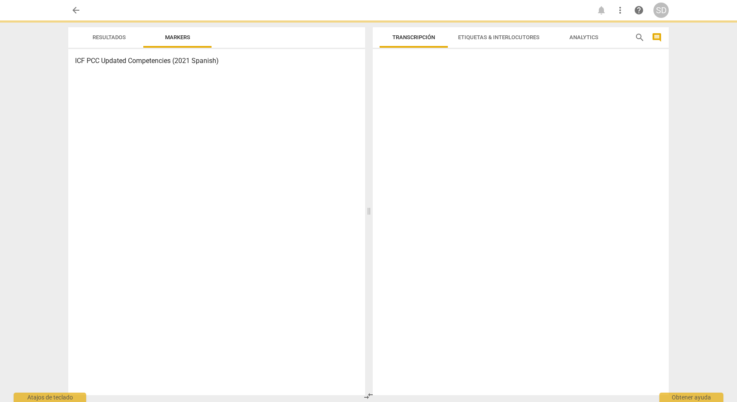  What do you see at coordinates (661, 10) in the screenshot?
I see `button: SD` at bounding box center [661, 10].